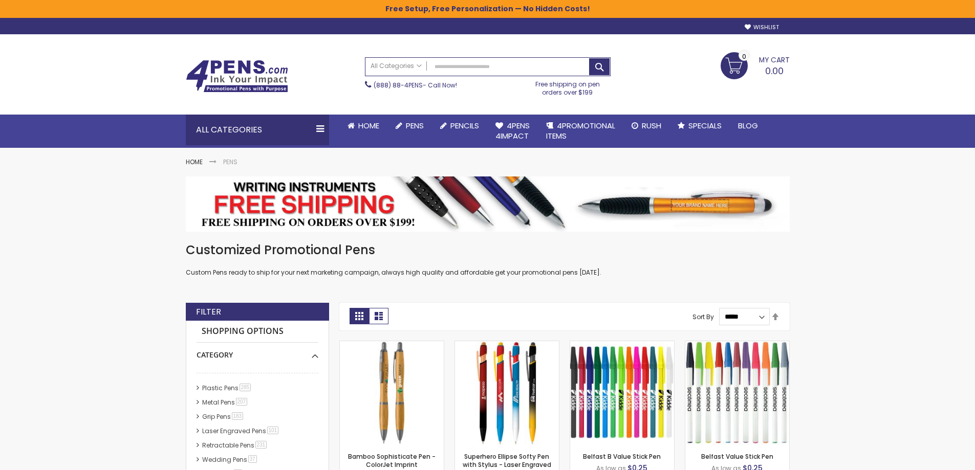 The width and height of the screenshot is (975, 470). Describe the element at coordinates (398, 85) in the screenshot. I see `a: (888) 88-4PENS` at that location.